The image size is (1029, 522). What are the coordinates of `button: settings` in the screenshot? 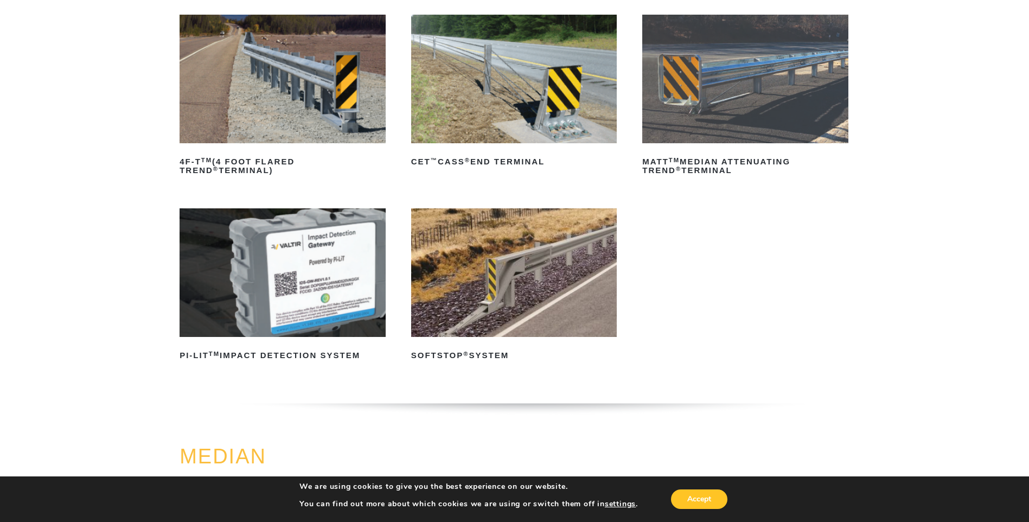 It's located at (620, 504).